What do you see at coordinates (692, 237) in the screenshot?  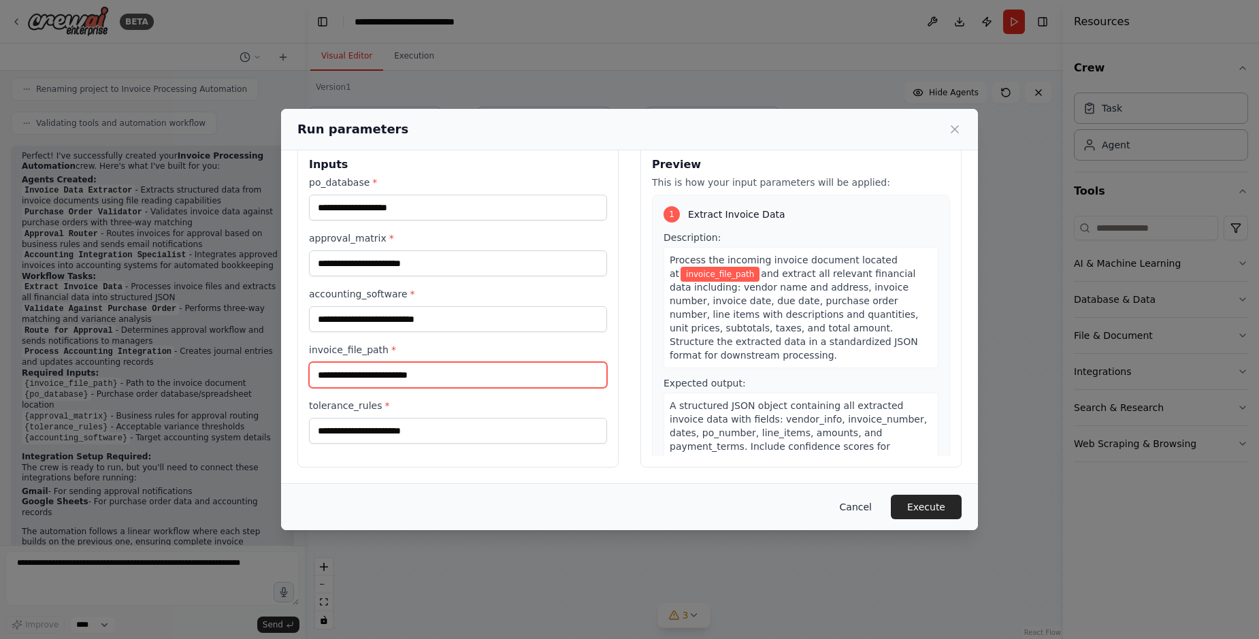 I see `span: Description:` at bounding box center [692, 237].